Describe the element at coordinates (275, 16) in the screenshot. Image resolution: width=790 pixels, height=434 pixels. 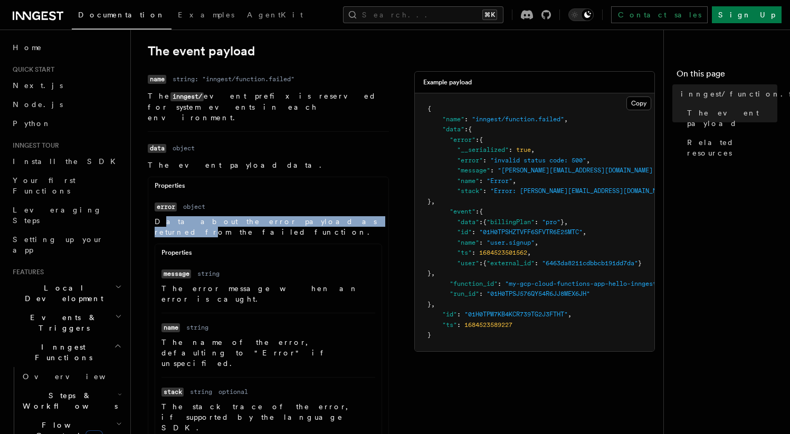
I see `a: AgentKit` at that location.